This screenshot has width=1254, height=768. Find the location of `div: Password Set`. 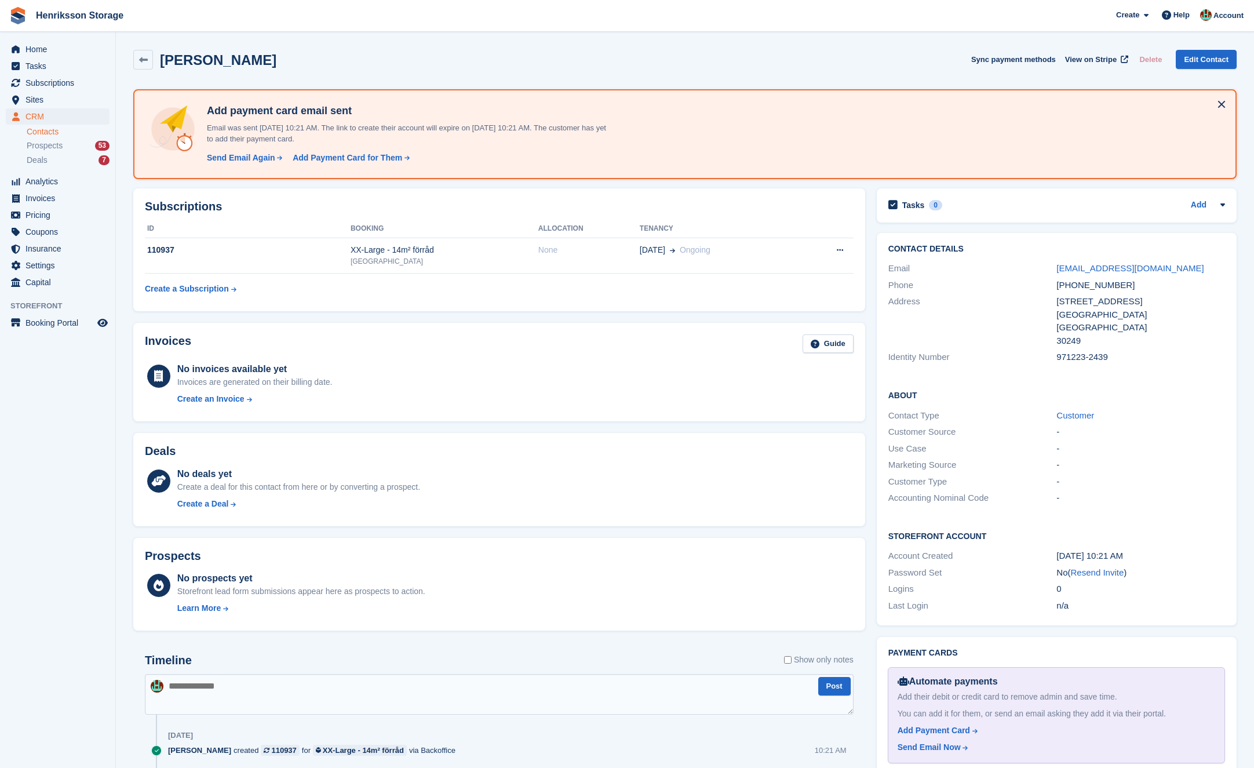

div: Password Set is located at coordinates (972, 572).